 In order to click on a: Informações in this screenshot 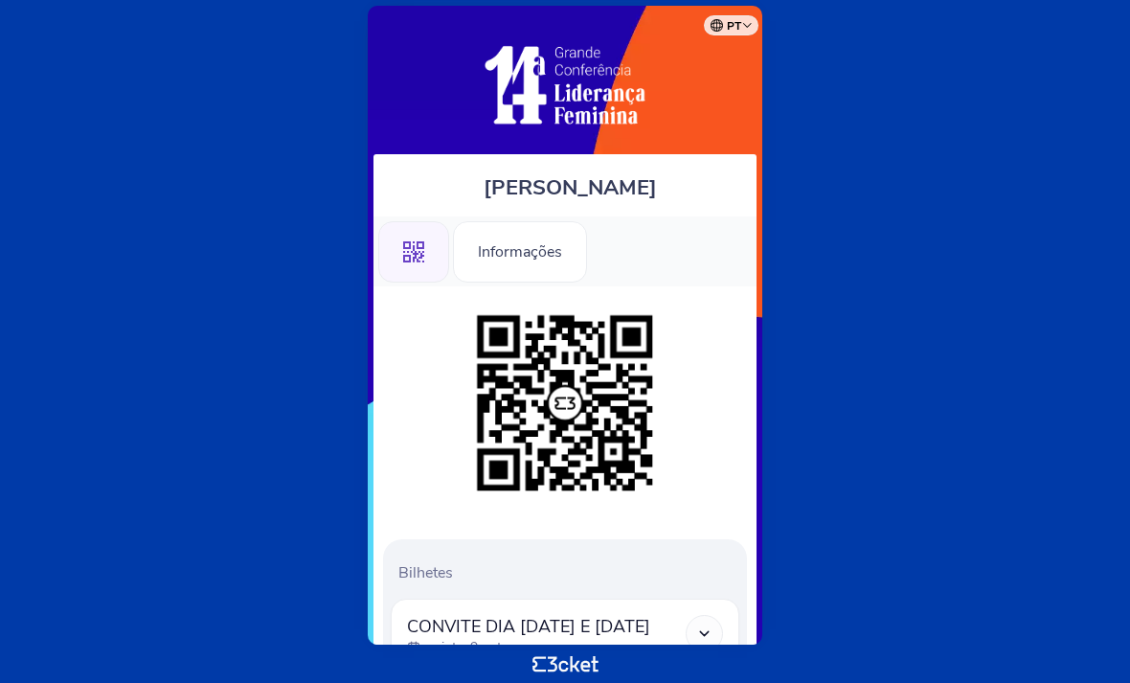, I will do `click(520, 250)`.